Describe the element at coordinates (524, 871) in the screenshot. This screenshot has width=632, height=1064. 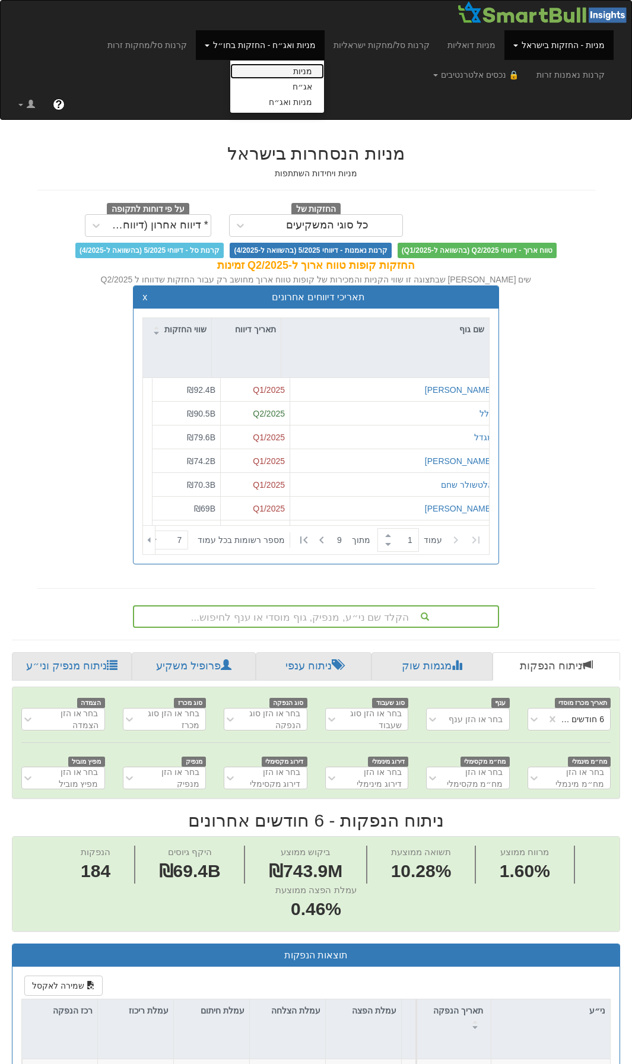
I see `span: 1.60%` at that location.